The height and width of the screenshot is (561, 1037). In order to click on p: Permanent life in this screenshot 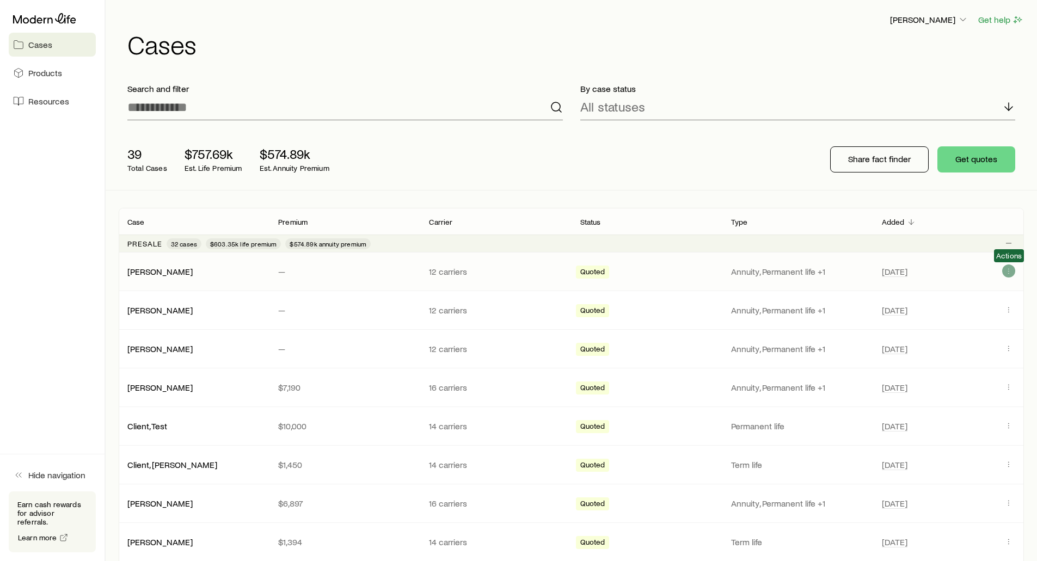, I will do `click(797, 426)`.